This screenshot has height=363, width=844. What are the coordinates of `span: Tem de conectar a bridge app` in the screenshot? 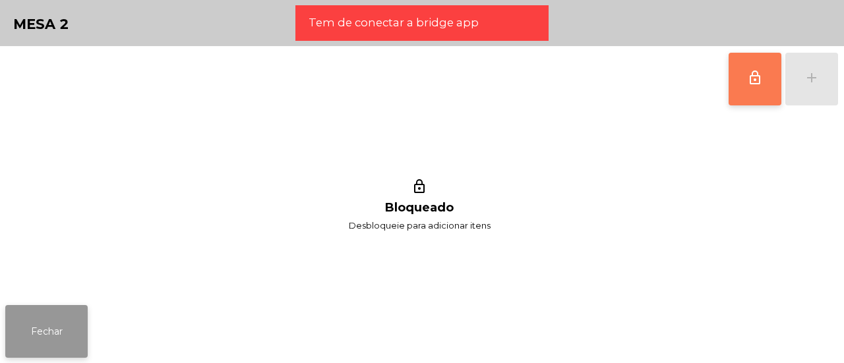 It's located at (394, 22).